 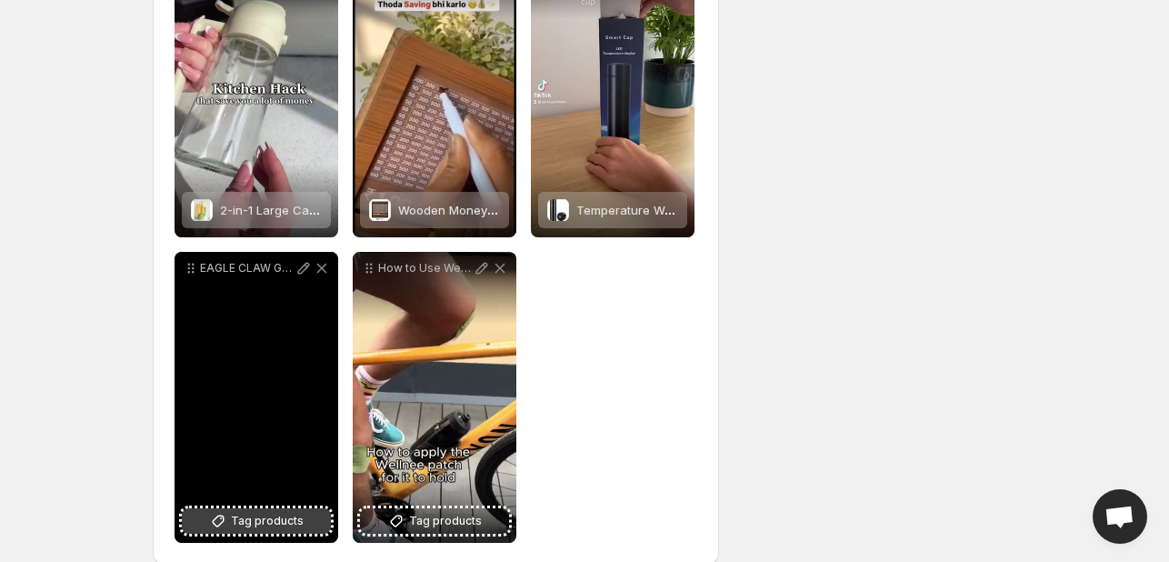 I want to click on p: EAGLE CLAW GRIPPER - Hand Grip Strengthener eagleclawgripper handgrip thelooks fyp, so click(x=247, y=268).